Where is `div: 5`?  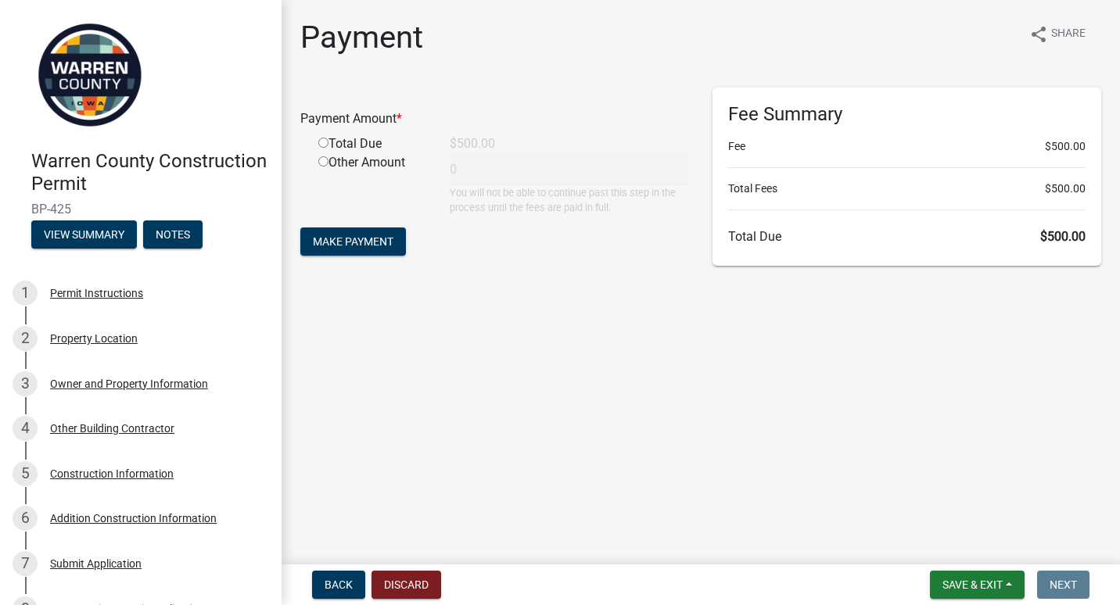 div: 5 is located at coordinates (25, 474).